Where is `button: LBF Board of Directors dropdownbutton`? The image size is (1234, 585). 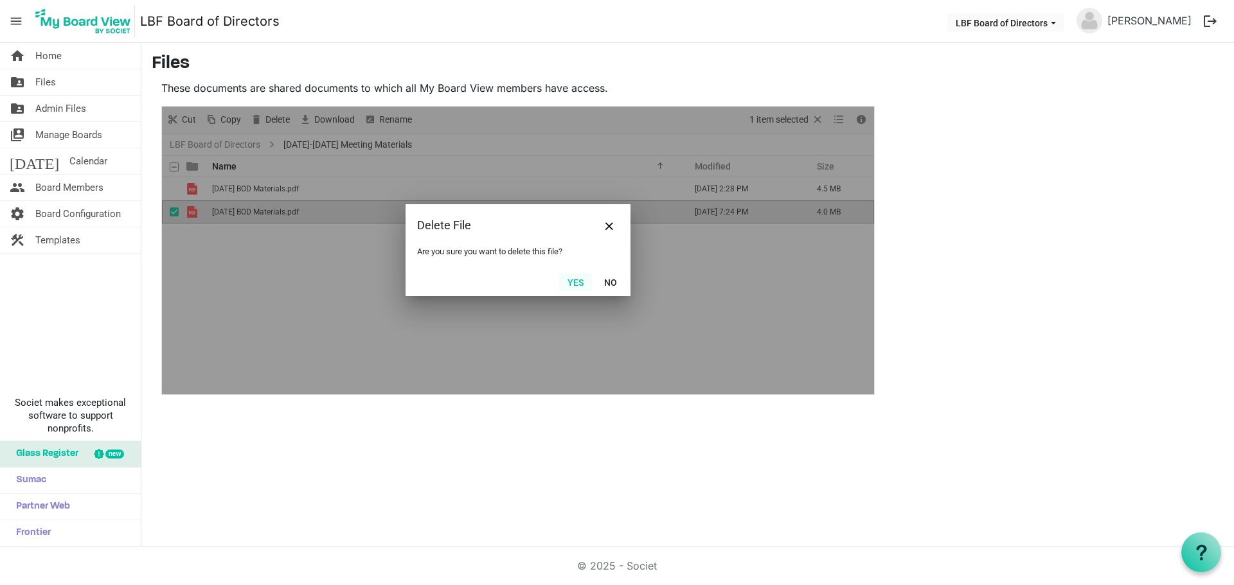
button: LBF Board of Directors dropdownbutton is located at coordinates (1005, 22).